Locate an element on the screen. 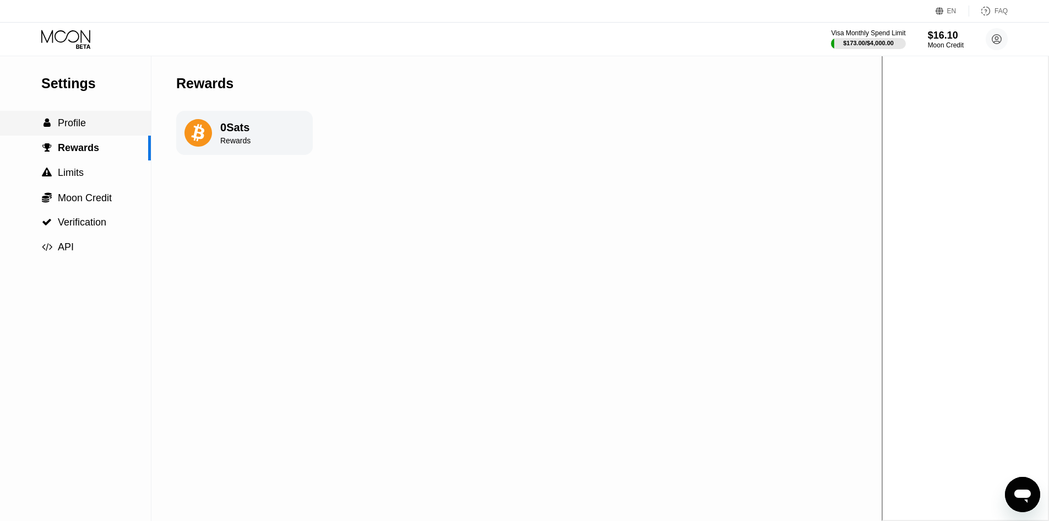 The height and width of the screenshot is (521, 1049). div: $16.10 is located at coordinates (946, 35).